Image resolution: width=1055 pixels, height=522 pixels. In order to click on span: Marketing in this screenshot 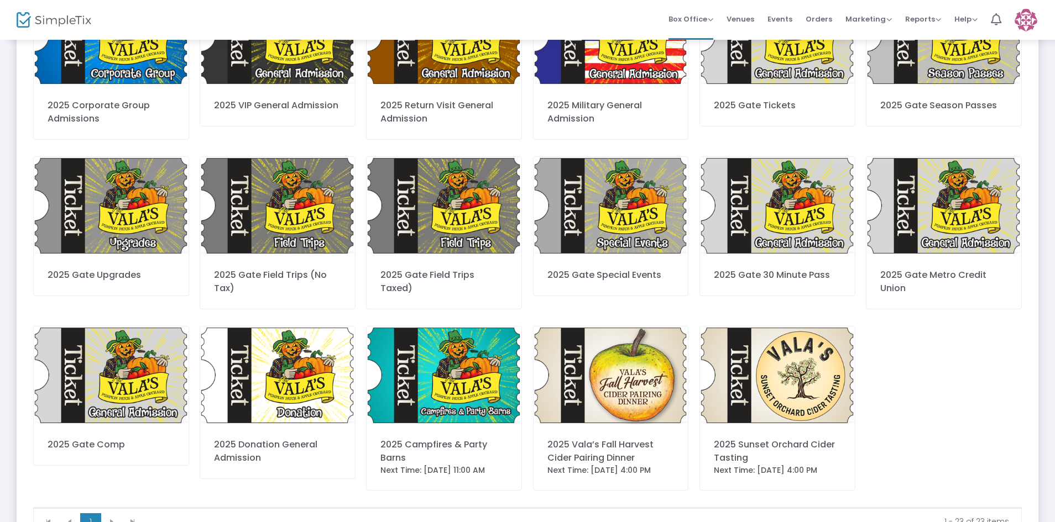, I will do `click(868, 19)`.